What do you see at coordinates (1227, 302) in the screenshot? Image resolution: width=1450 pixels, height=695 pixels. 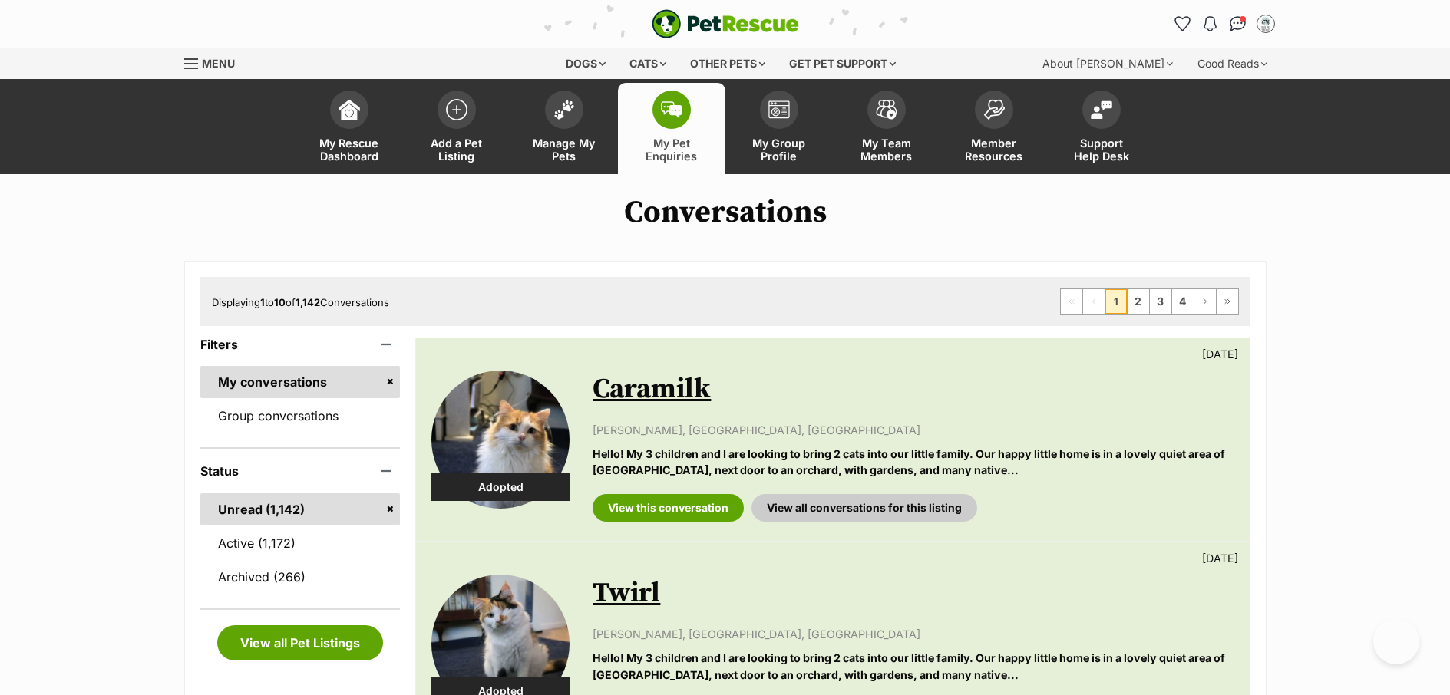 I see `a: Last page` at bounding box center [1227, 302].